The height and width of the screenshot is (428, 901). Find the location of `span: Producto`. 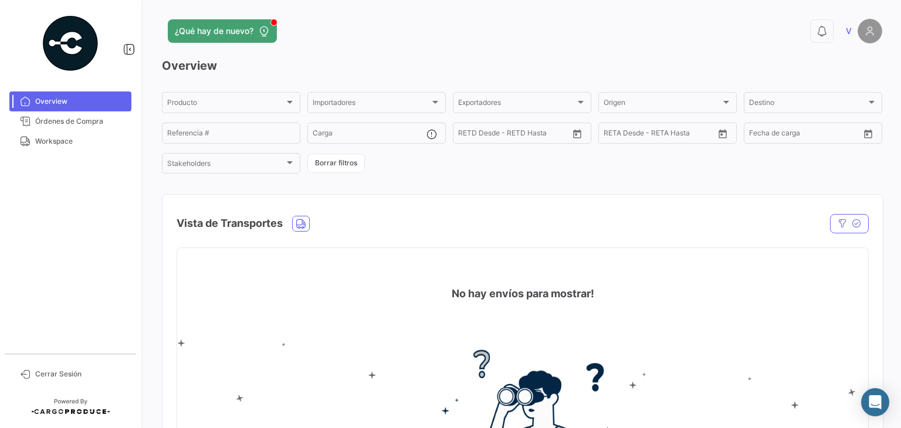

span: Producto is located at coordinates (226, 104).